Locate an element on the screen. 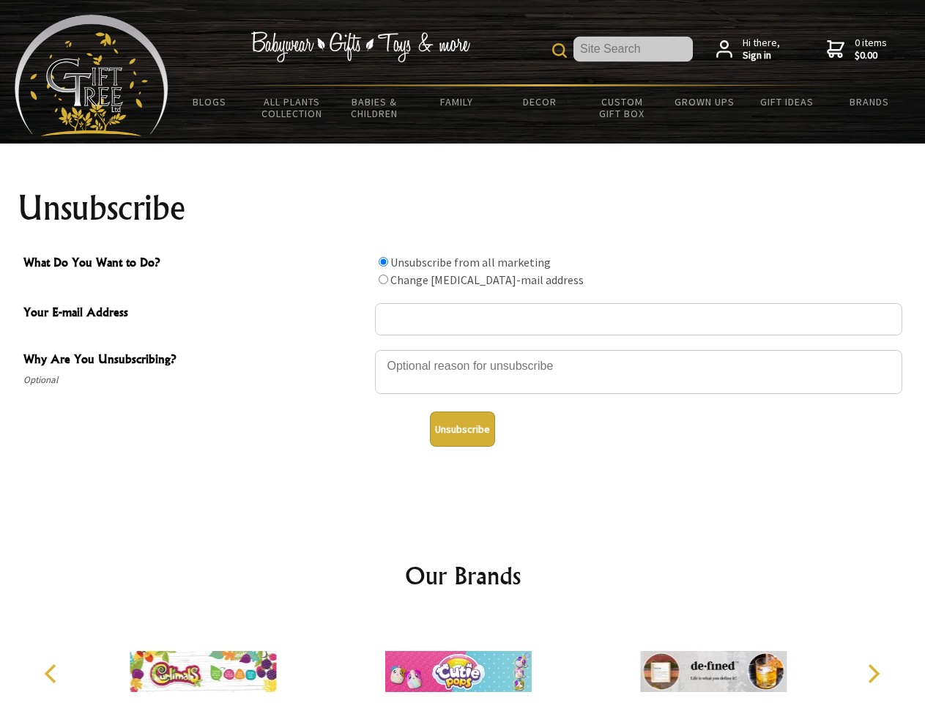  a: BLOGS is located at coordinates (209, 102).